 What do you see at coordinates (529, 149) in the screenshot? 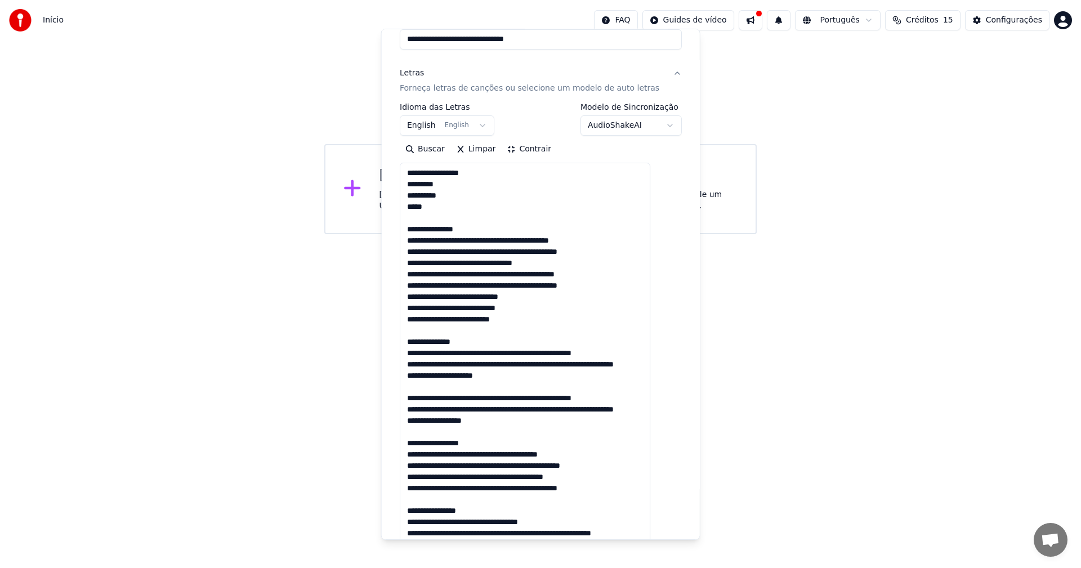
I see `button: Contrair` at bounding box center [529, 149].